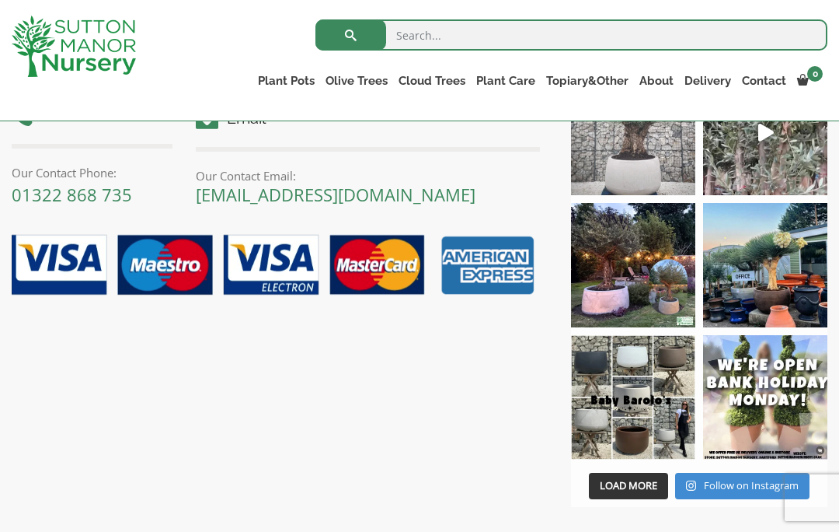 Image resolution: width=839 pixels, height=532 pixels. Describe the element at coordinates (357, 81) in the screenshot. I see `a: Olive Trees` at that location.